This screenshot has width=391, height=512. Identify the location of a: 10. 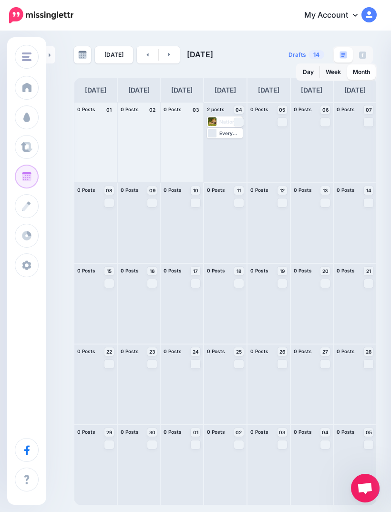
(196, 190).